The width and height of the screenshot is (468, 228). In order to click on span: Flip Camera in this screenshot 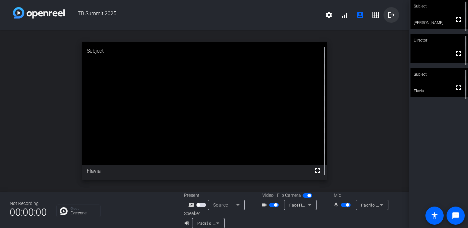, I will do `click(289, 195)`.